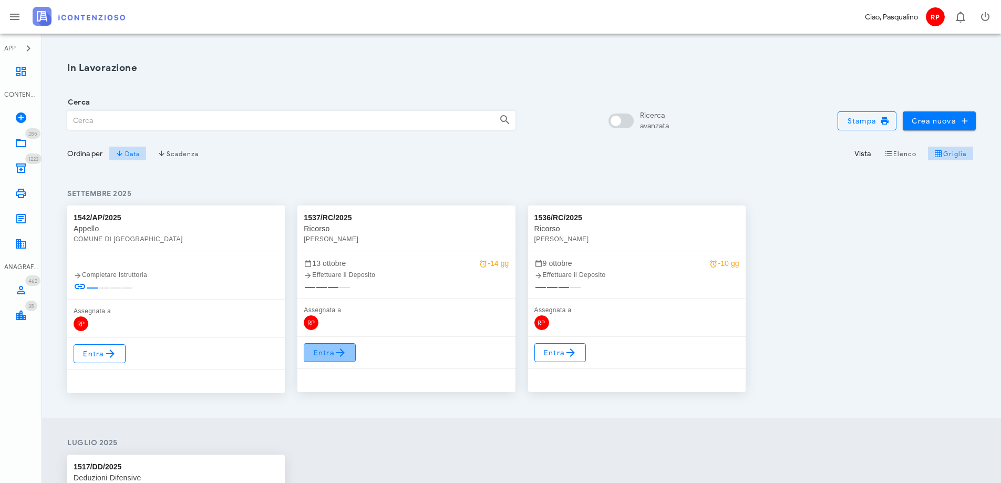 This screenshot has width=1001, height=483. I want to click on div: ANAGRAFICA, so click(21, 267).